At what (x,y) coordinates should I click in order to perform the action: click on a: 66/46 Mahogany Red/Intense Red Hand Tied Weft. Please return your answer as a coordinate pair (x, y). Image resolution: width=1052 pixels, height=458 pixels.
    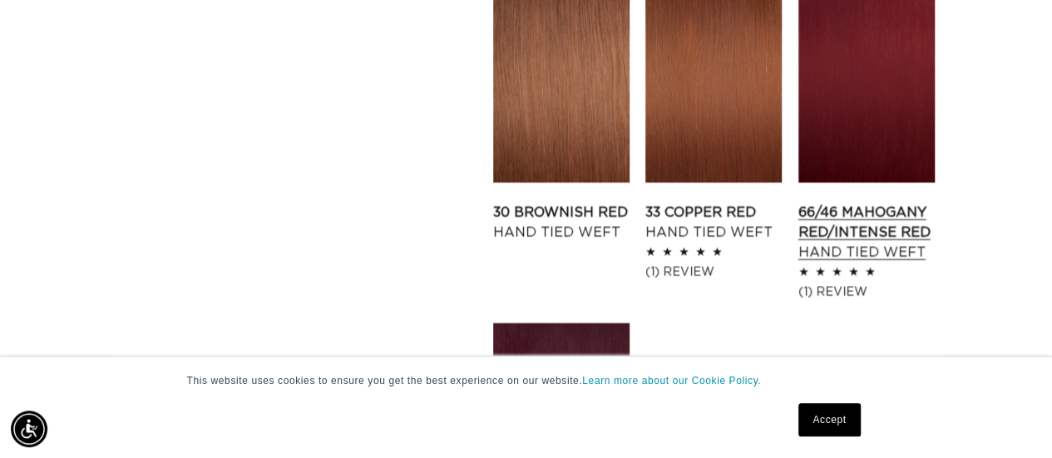
    Looking at the image, I should click on (867, 233).